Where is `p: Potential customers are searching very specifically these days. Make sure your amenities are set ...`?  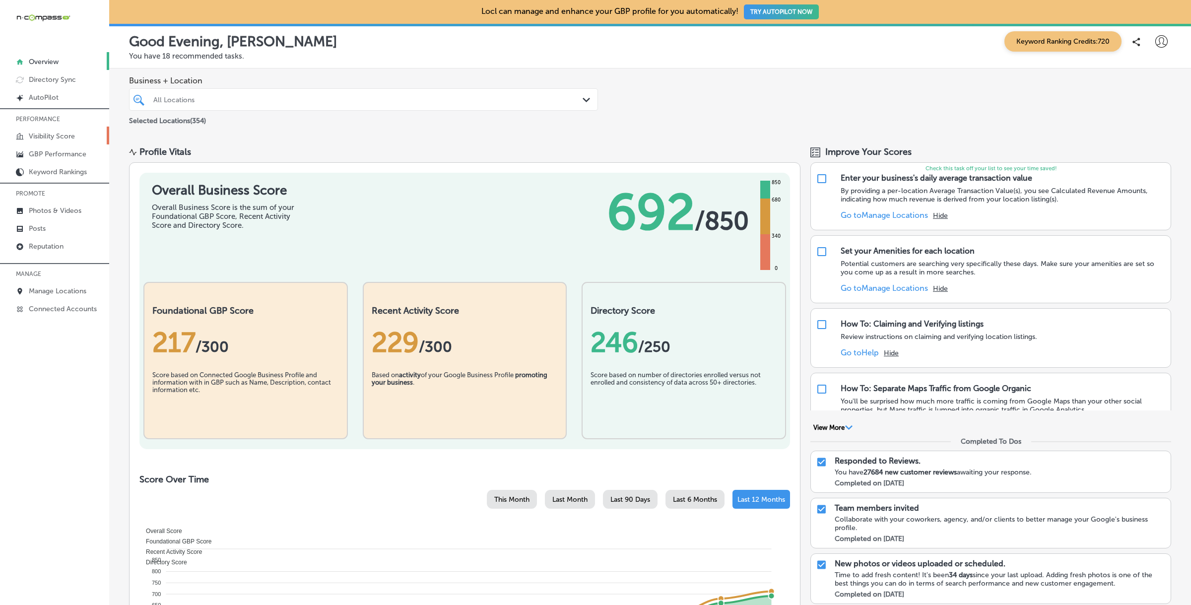 p: Potential customers are searching very specifically these days. Make sure your amenities are set ... is located at coordinates (1003, 268).